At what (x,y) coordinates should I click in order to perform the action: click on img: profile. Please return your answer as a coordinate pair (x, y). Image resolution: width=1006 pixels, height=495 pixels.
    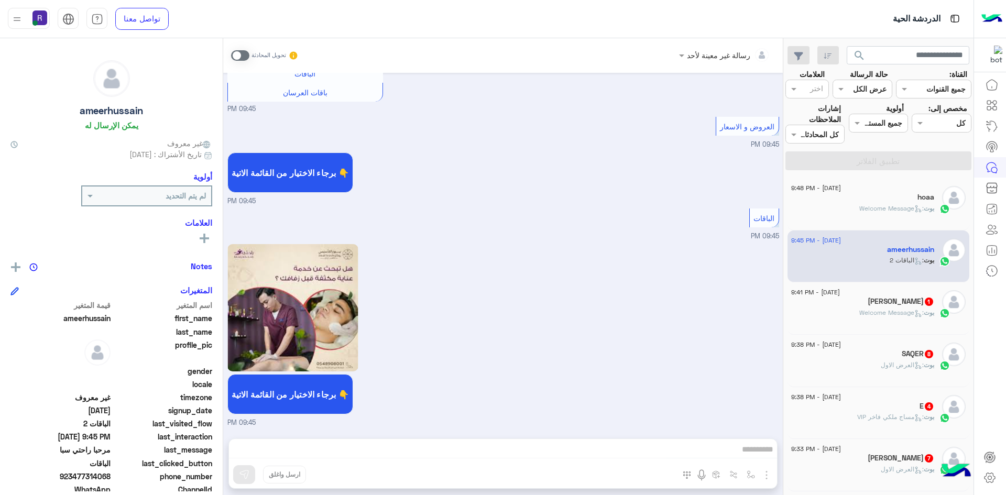
    Looking at the image, I should click on (17, 19).